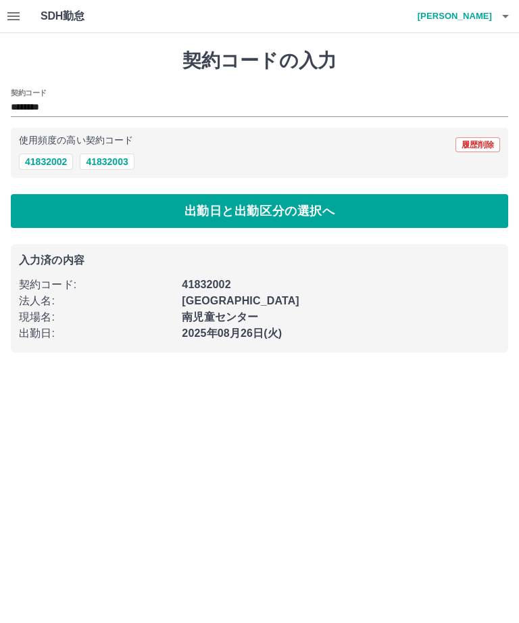 Image resolution: width=519 pixels, height=623 pixels. Describe the element at coordinates (96, 301) in the screenshot. I see `p: 法人名 :` at that location.